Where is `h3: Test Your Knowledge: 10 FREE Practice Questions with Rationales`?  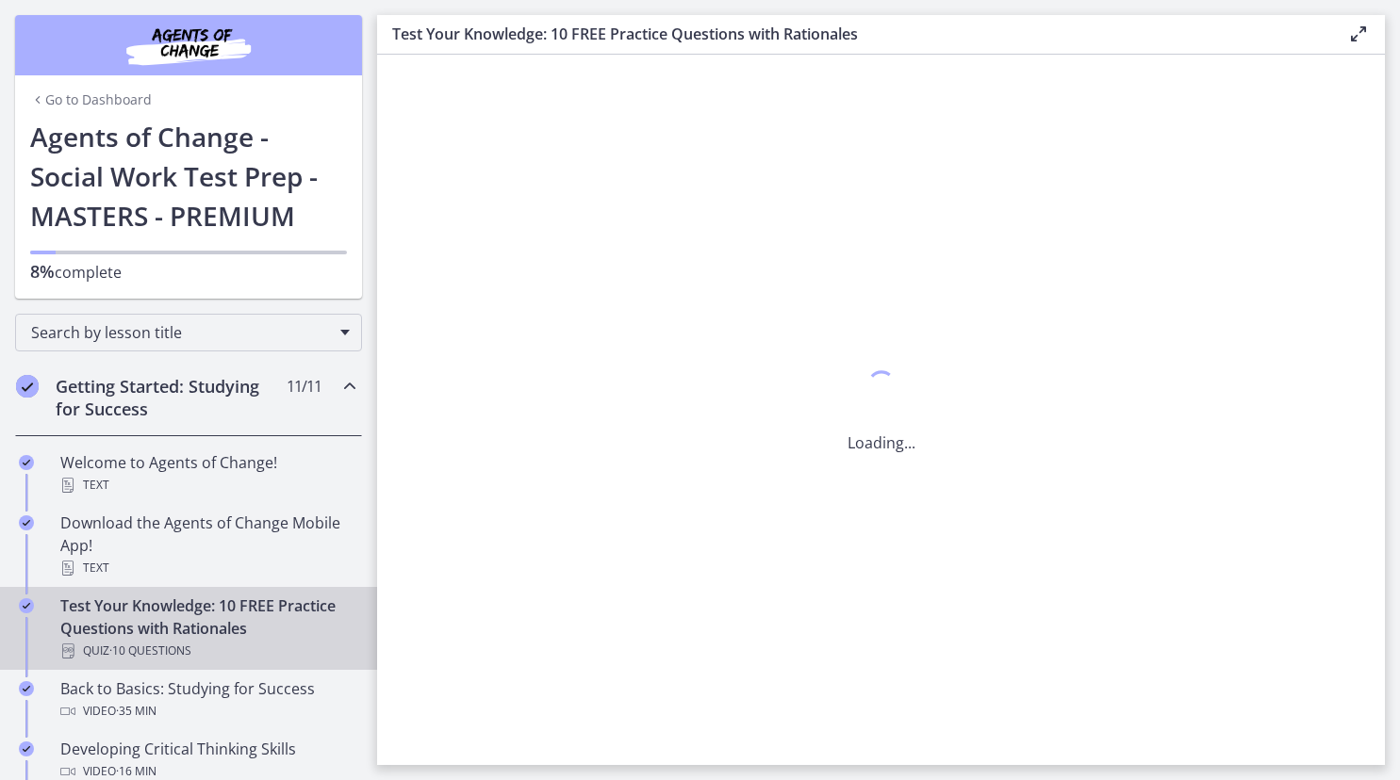 h3: Test Your Knowledge: 10 FREE Practice Questions with Rationales is located at coordinates (854, 34).